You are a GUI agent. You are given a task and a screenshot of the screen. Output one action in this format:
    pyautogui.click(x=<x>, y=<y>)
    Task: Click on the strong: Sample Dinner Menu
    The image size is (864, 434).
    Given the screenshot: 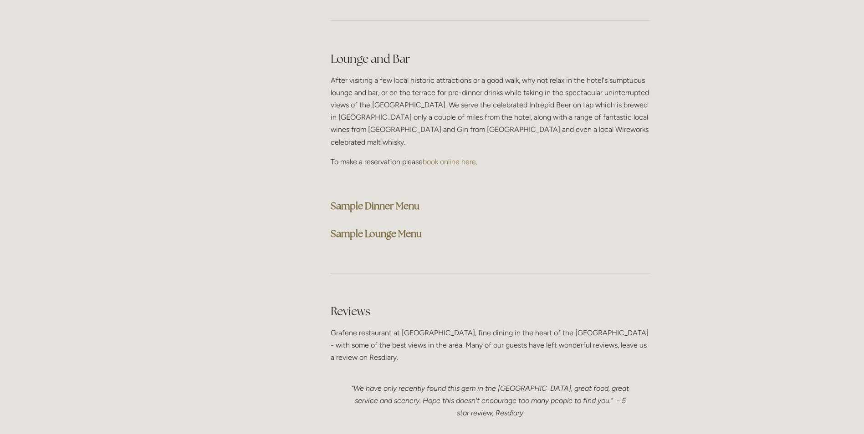 What is the action you would take?
    pyautogui.click(x=375, y=206)
    